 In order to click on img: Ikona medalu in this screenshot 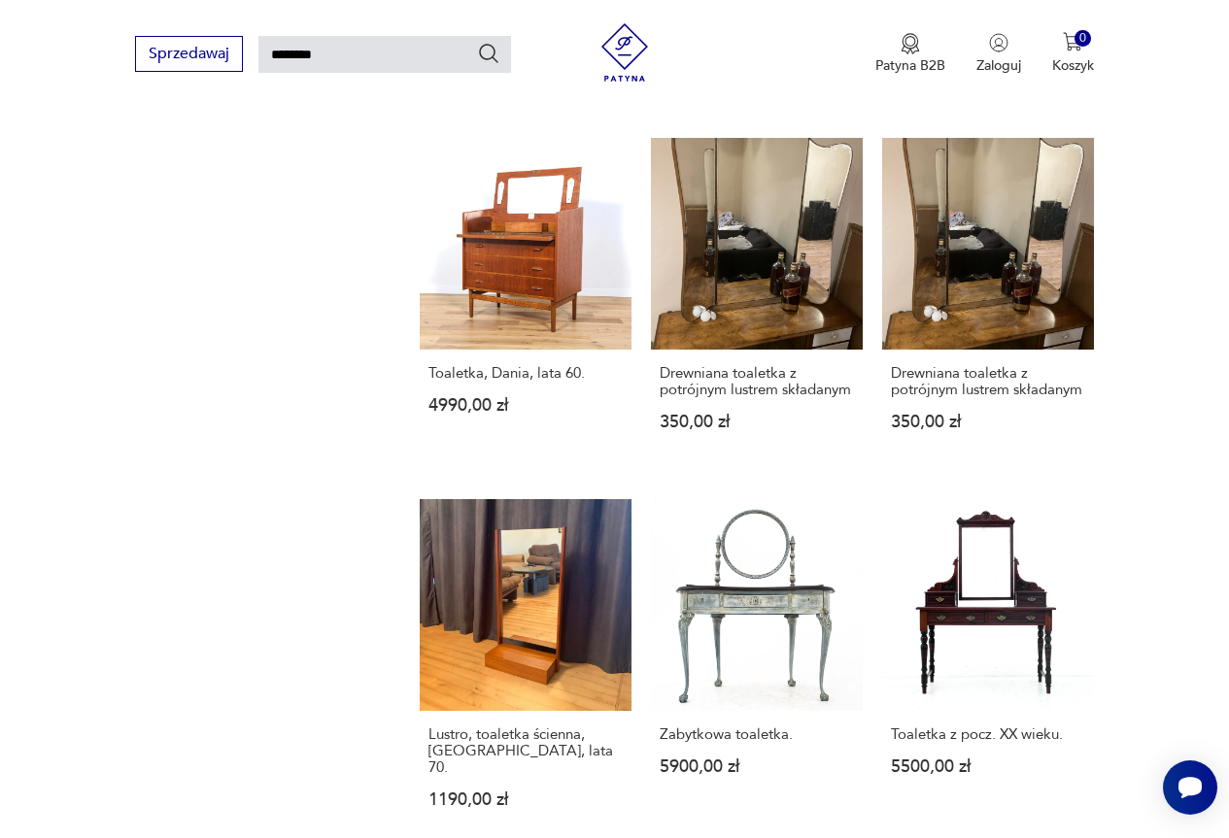, I will do `click(910, 44)`.